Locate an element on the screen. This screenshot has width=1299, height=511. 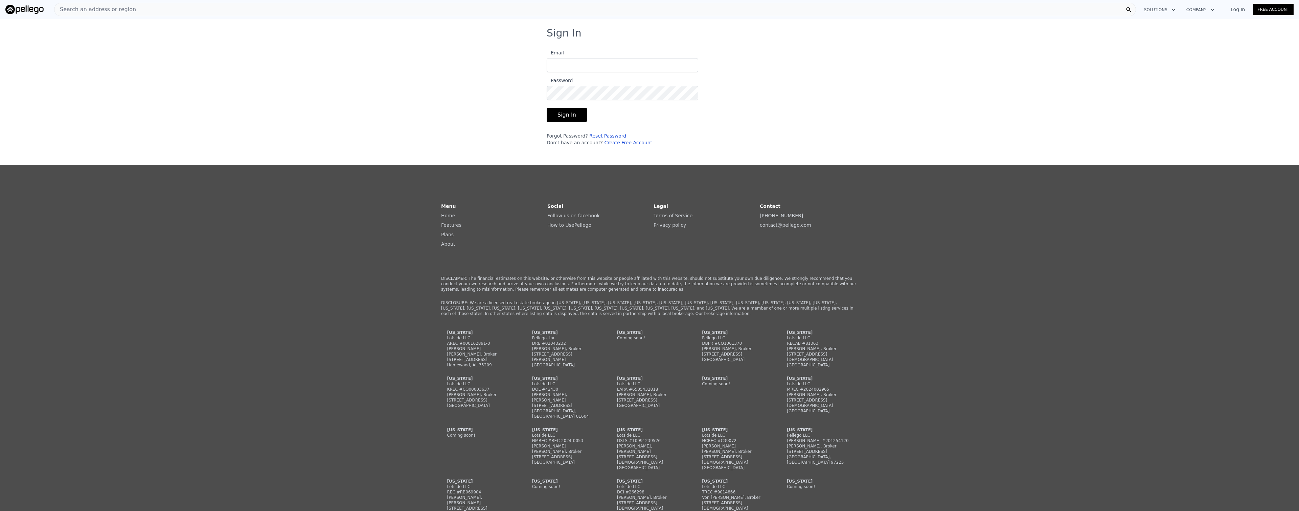
div: RECAB #81363 is located at coordinates (819, 344).